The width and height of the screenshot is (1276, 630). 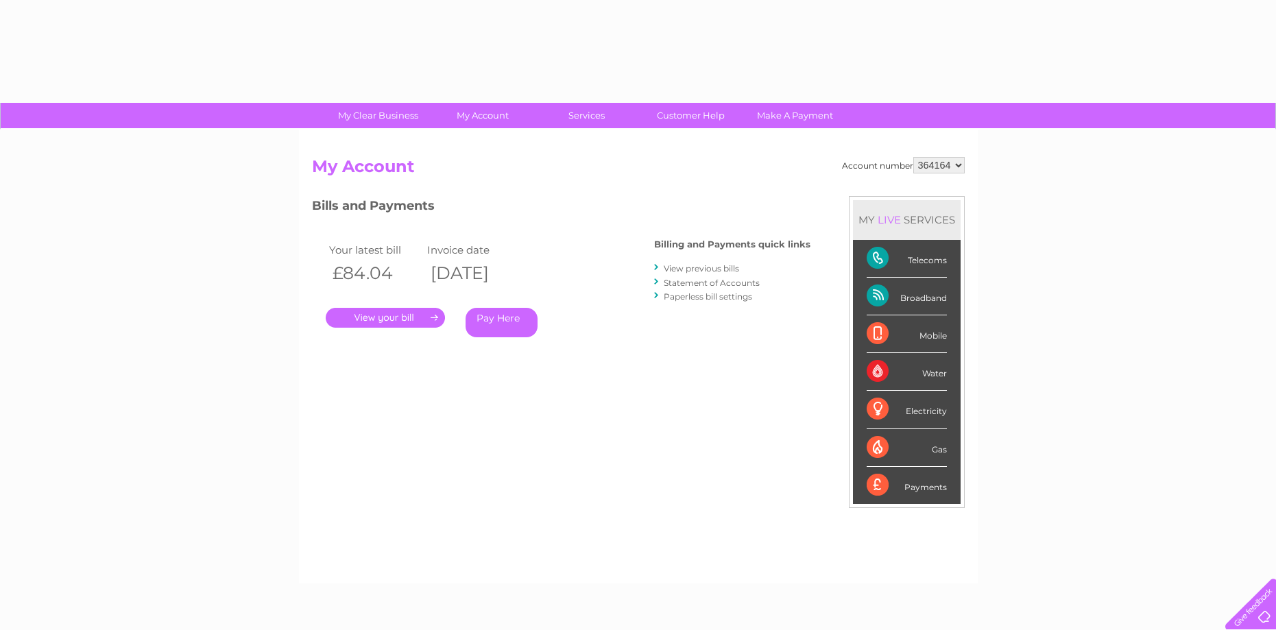 What do you see at coordinates (375, 250) in the screenshot?
I see `td: Your latest bill` at bounding box center [375, 250].